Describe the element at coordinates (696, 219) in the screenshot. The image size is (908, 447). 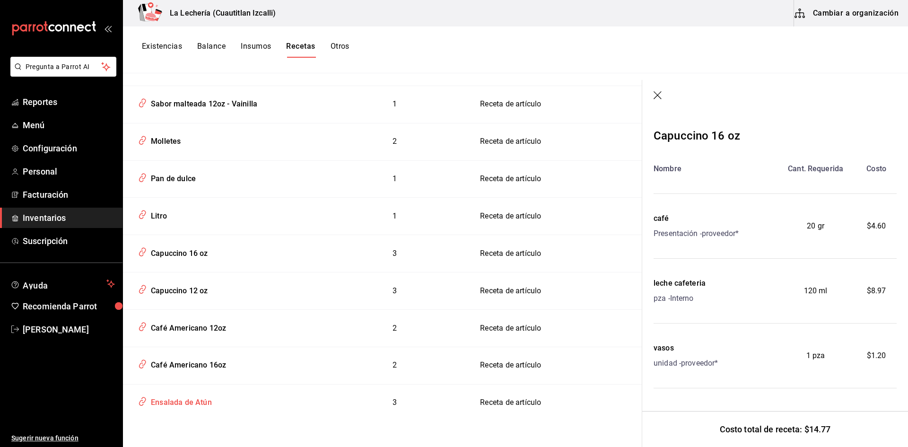
I see `div: café` at that location.